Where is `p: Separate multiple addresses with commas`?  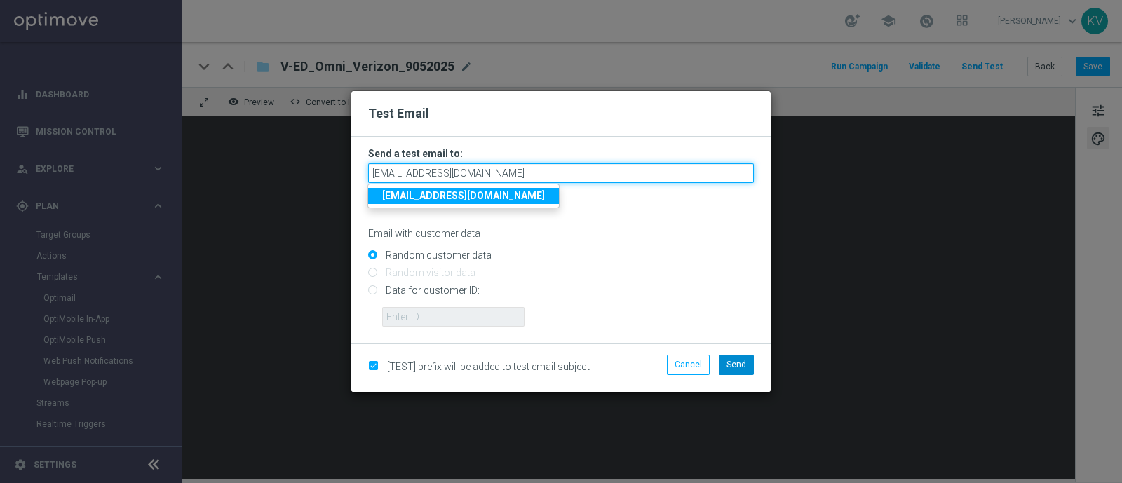 p: Separate multiple addresses with commas is located at coordinates (561, 193).